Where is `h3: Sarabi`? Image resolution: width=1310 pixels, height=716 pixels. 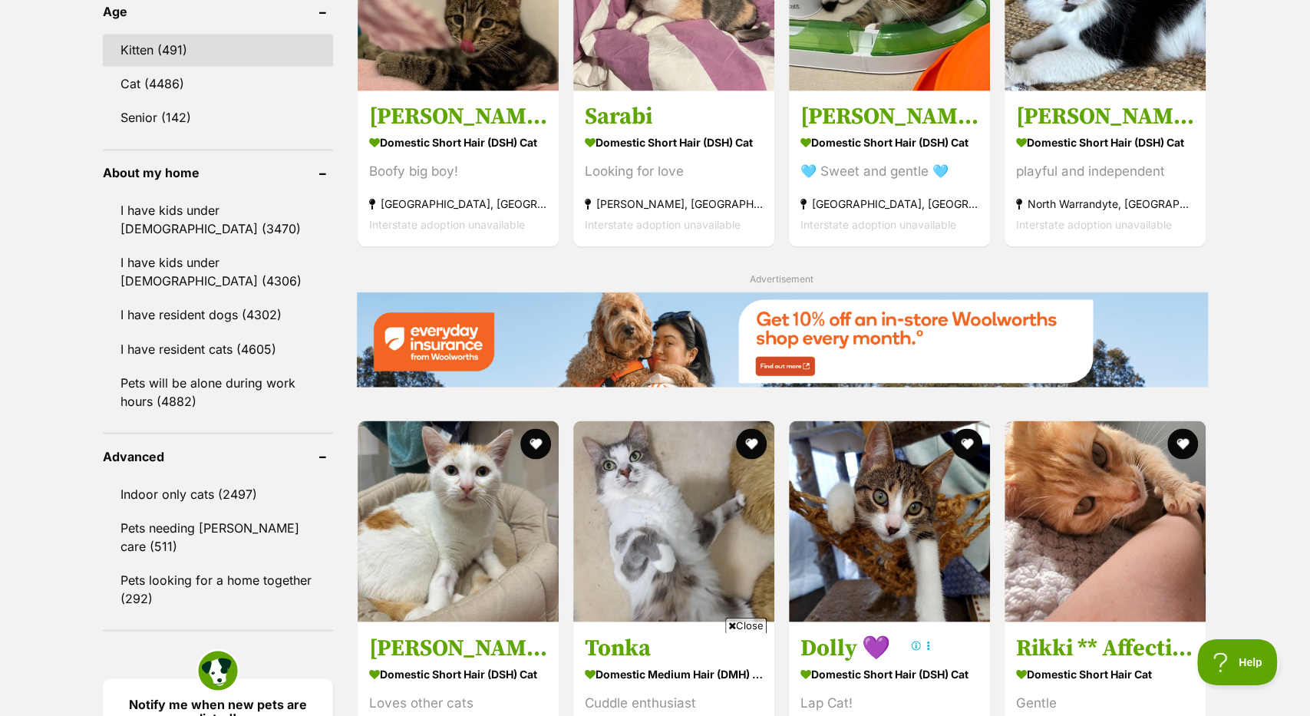 h3: Sarabi is located at coordinates (674, 117).